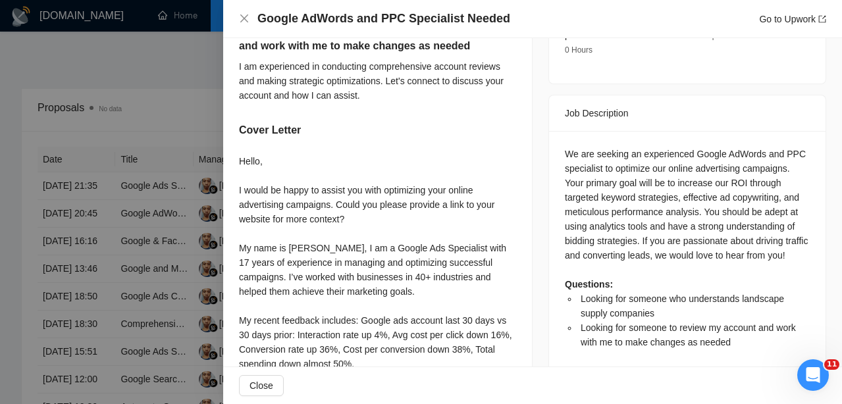  What do you see at coordinates (261, 386) in the screenshot?
I see `span: Close` at bounding box center [261, 386].